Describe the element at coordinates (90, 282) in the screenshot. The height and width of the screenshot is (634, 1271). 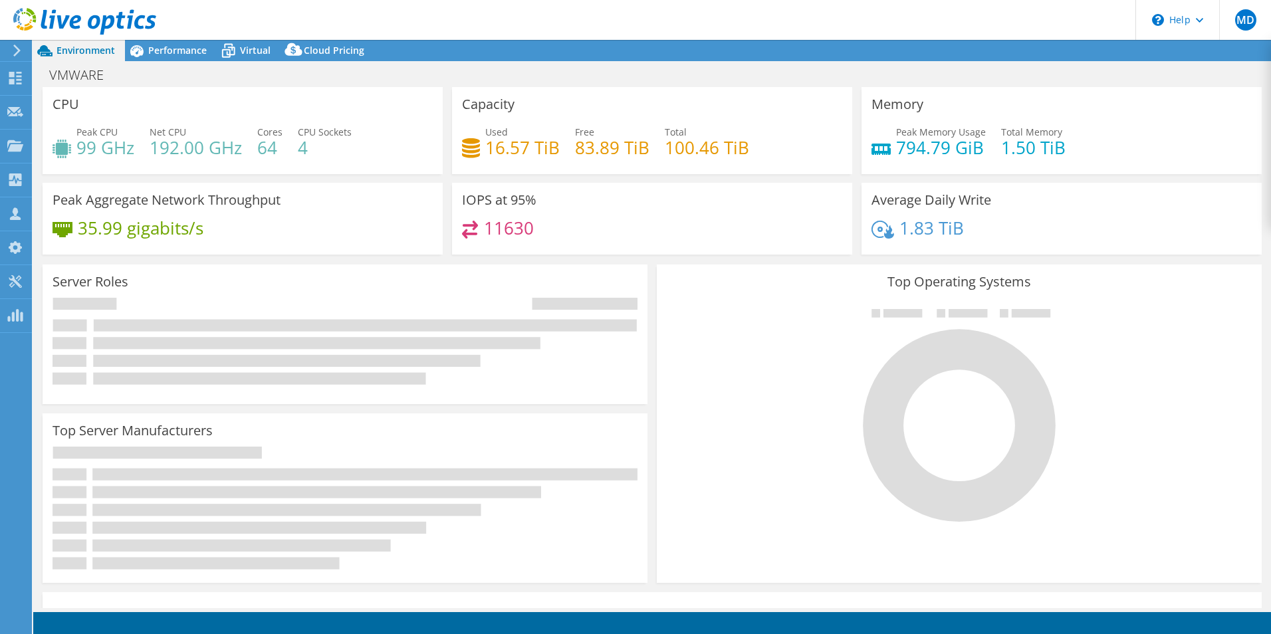
I see `h3: Server Roles` at that location.